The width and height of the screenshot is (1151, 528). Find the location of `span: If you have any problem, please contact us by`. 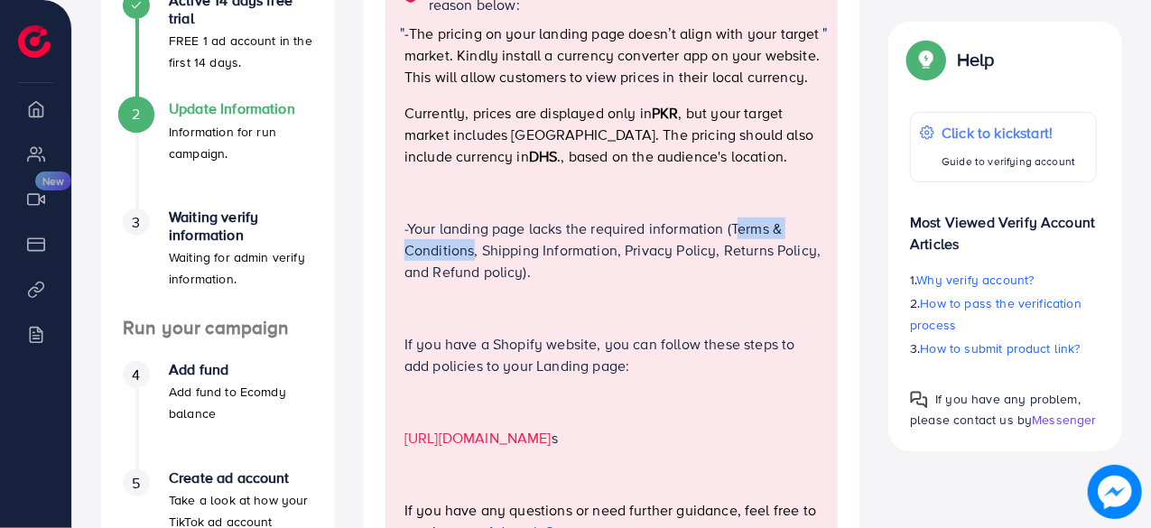

span: If you have any problem, please contact us by is located at coordinates (995, 409).